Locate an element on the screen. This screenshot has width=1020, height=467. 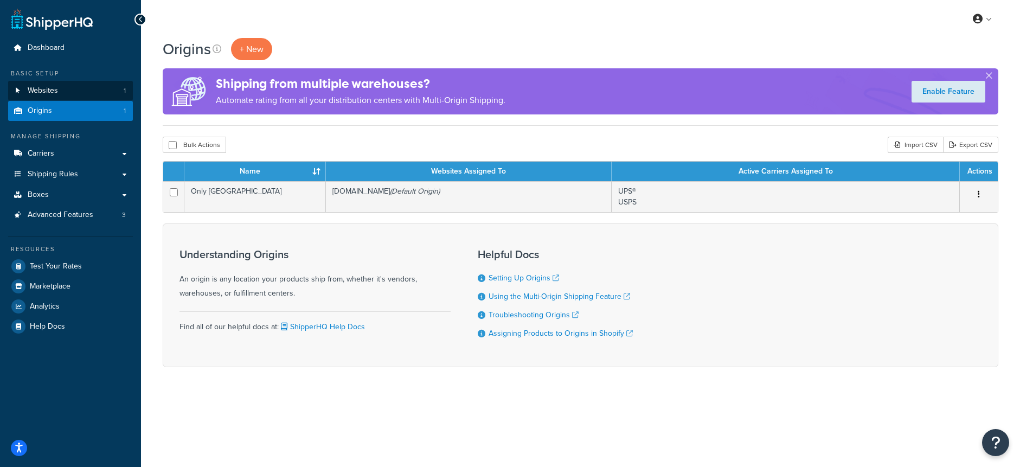
div: Manage Shipping is located at coordinates (70, 136).